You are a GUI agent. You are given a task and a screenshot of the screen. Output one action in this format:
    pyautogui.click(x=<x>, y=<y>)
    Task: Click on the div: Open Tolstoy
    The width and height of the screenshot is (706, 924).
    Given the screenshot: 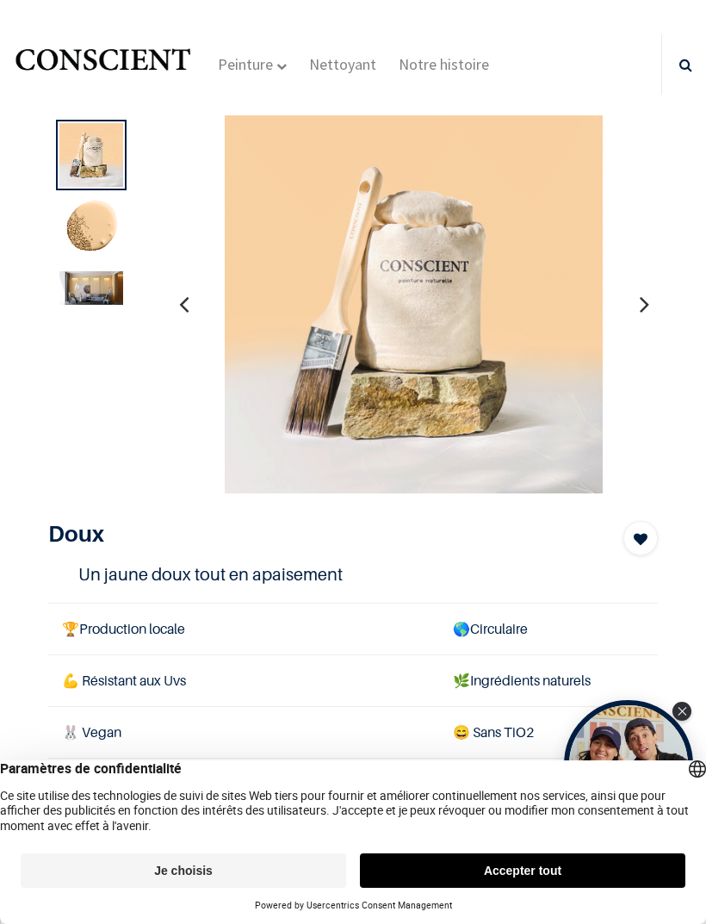 What is the action you would take?
    pyautogui.click(x=629, y=765)
    